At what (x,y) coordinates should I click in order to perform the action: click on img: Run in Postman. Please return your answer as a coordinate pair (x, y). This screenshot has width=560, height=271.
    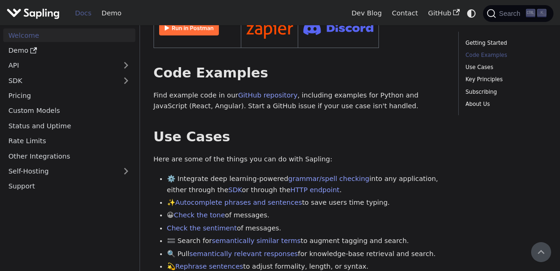
    Looking at the image, I should click on (189, 28).